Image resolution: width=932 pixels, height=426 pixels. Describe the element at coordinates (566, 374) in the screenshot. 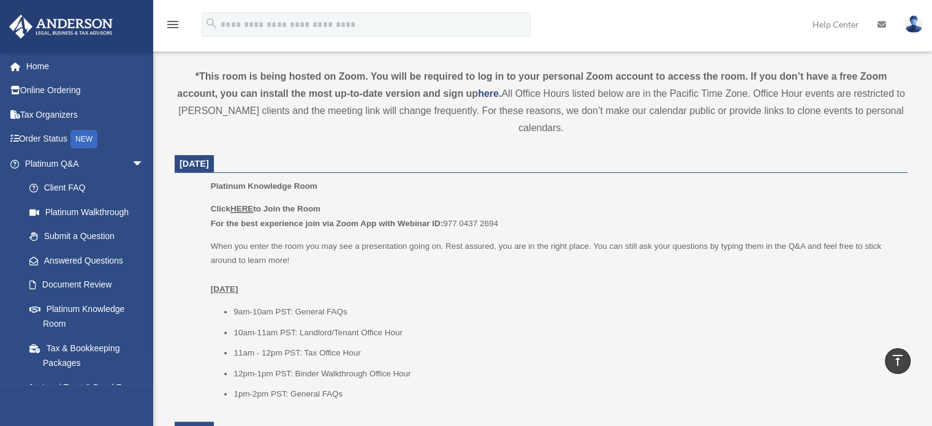

I see `li: 12pm-1pm PST: Binder Walkthrough Office Hour` at that location.